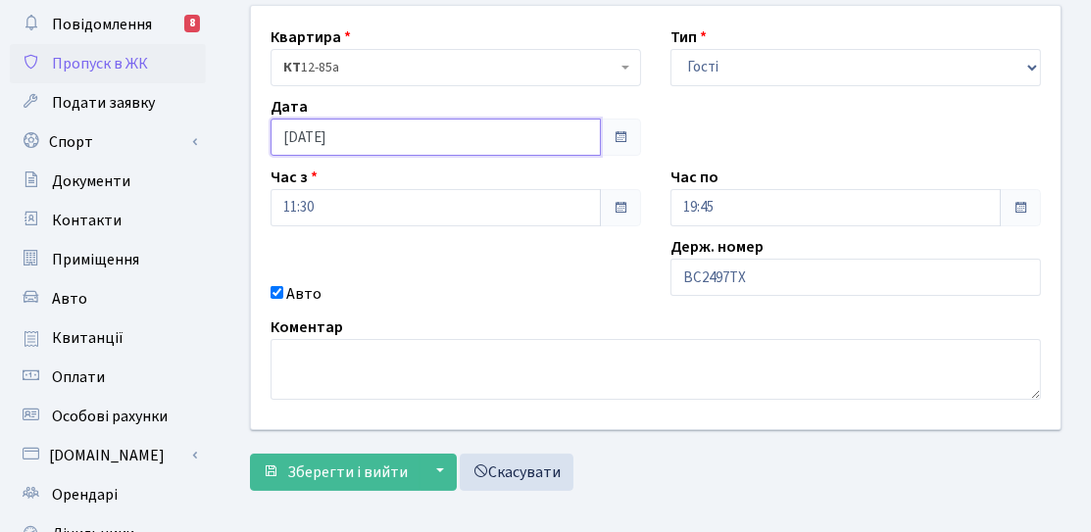  Describe the element at coordinates (95, 260) in the screenshot. I see `span: Приміщення` at that location.